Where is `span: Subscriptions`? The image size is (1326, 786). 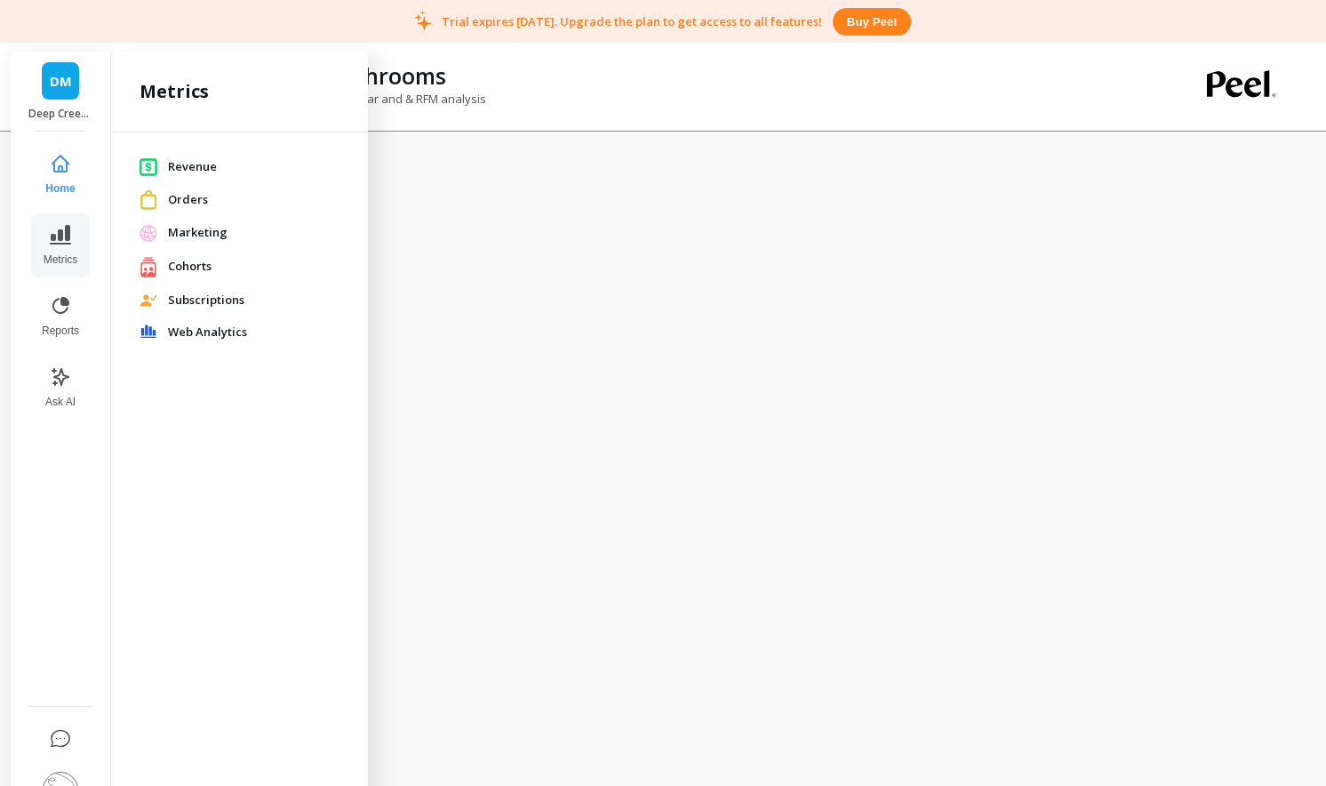
span: Subscriptions is located at coordinates (253, 300).